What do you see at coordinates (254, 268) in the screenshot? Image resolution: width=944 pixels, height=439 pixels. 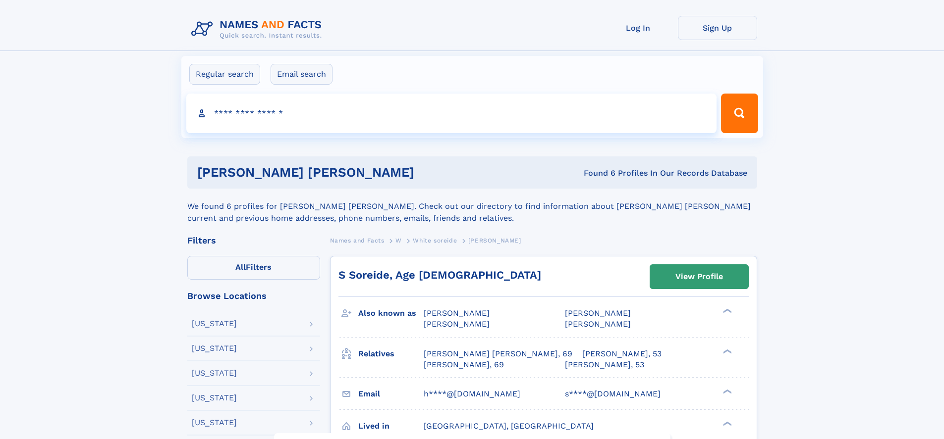 I see `label: Filters` at bounding box center [254, 268].